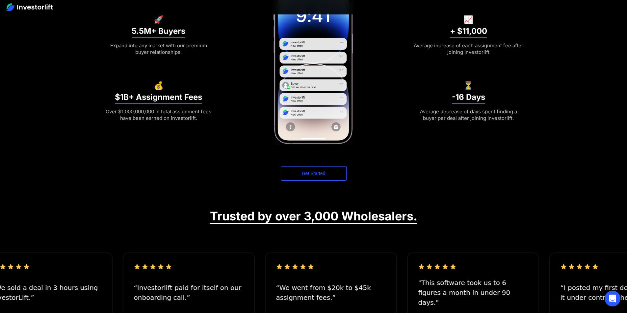  Describe the element at coordinates (612, 299) in the screenshot. I see `div: Open Intercom Messenger` at that location.